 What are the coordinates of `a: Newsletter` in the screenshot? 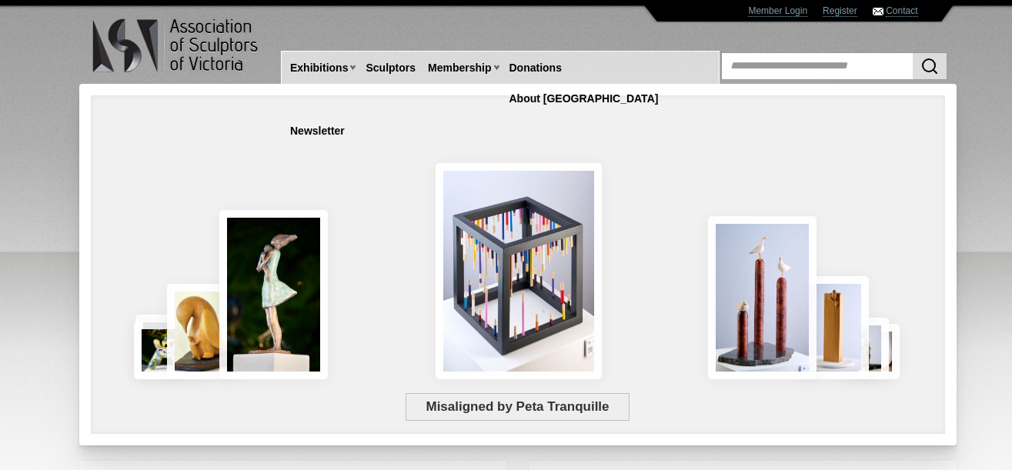 It's located at (317, 131).